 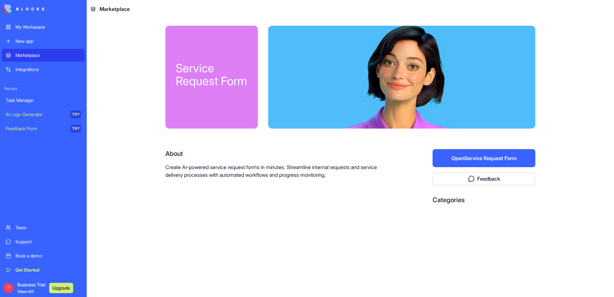 What do you see at coordinates (43, 89) in the screenshot?
I see `span: Recent` at bounding box center [43, 89].